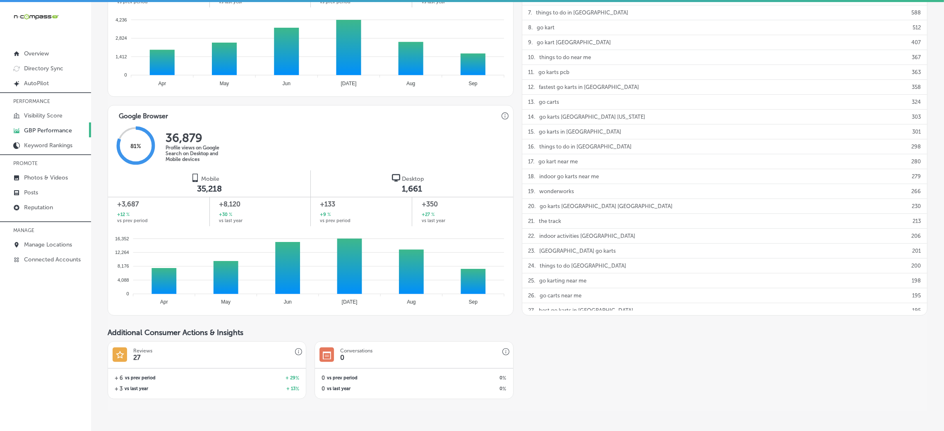  I want to click on p: Directory Sync, so click(43, 68).